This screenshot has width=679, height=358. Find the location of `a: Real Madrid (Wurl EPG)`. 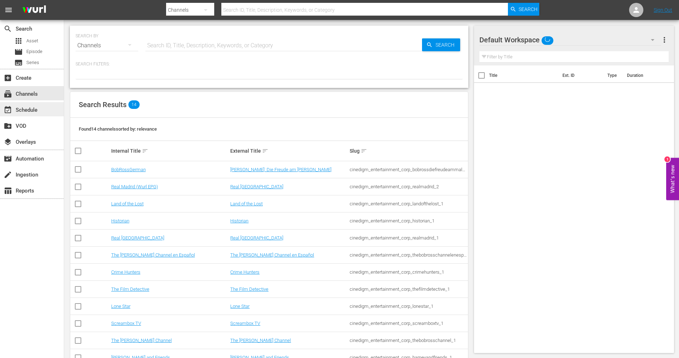

a: Real Madrid (Wurl EPG) is located at coordinates (134, 187).